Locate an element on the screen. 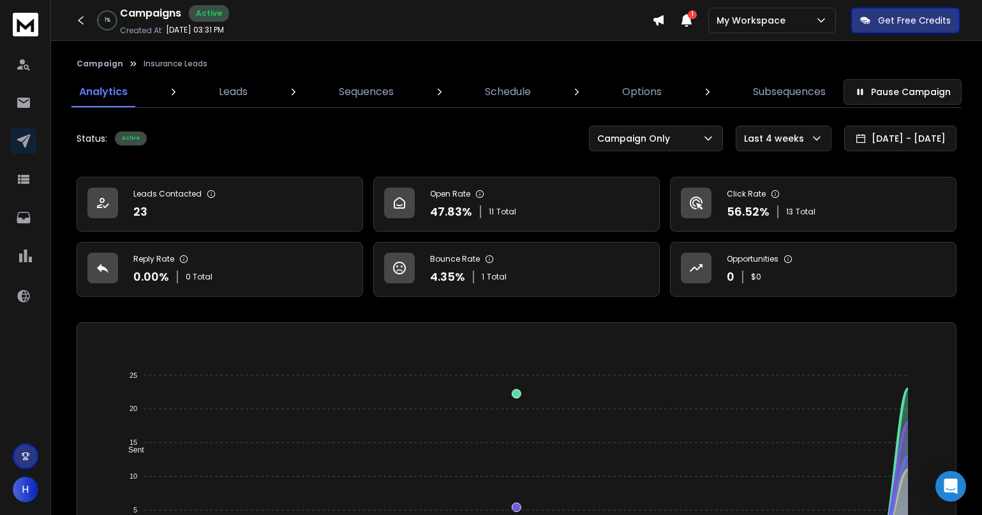 The image size is (982, 515). p: Get Free Credits is located at coordinates (915, 20).